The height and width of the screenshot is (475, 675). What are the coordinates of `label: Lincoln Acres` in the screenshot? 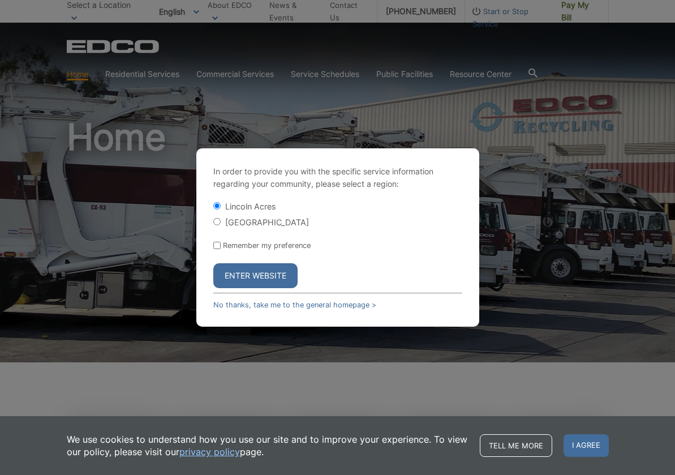 It's located at (251, 206).